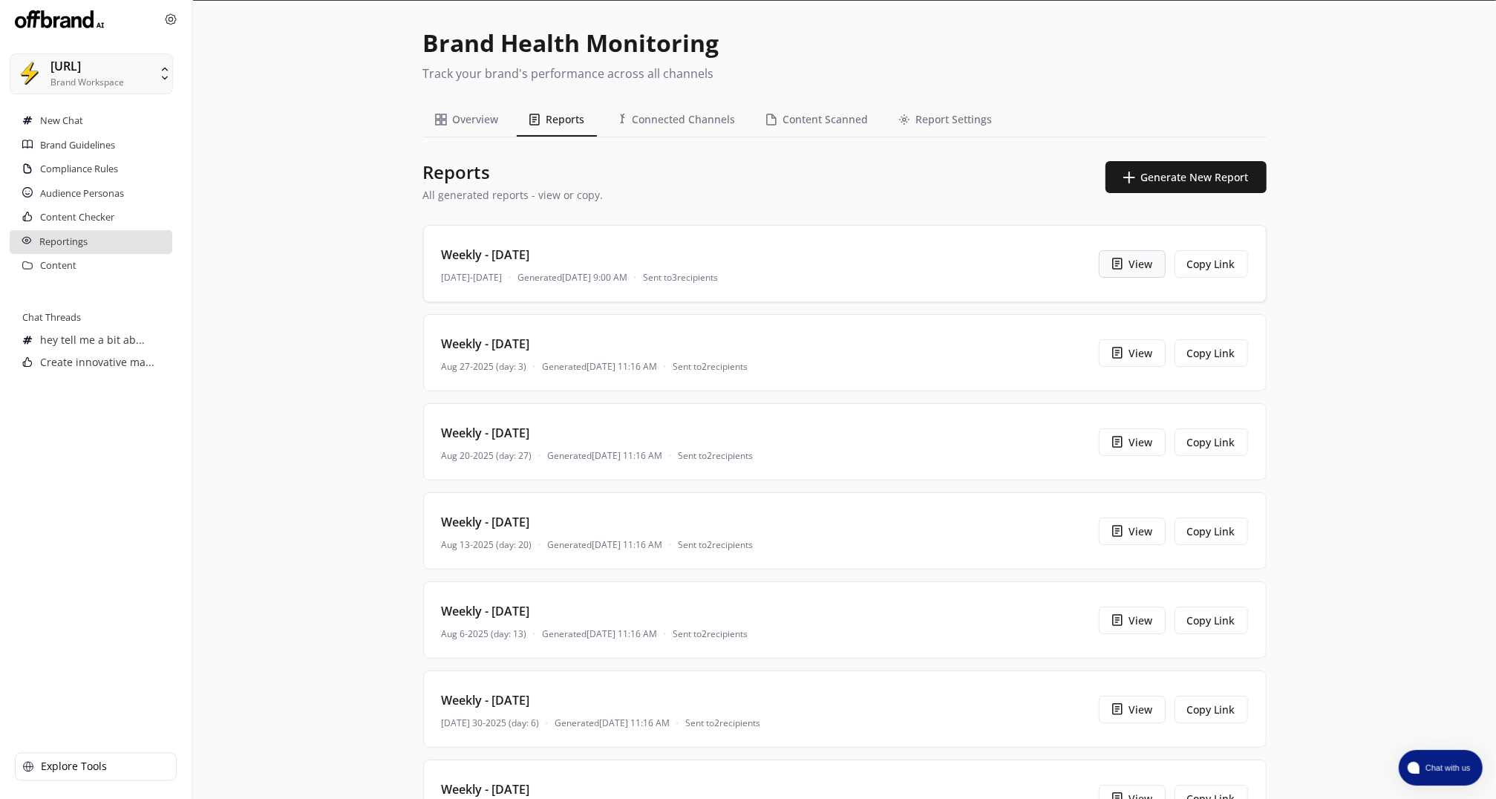  Describe the element at coordinates (74, 766) in the screenshot. I see `p: Explore Tools` at that location.